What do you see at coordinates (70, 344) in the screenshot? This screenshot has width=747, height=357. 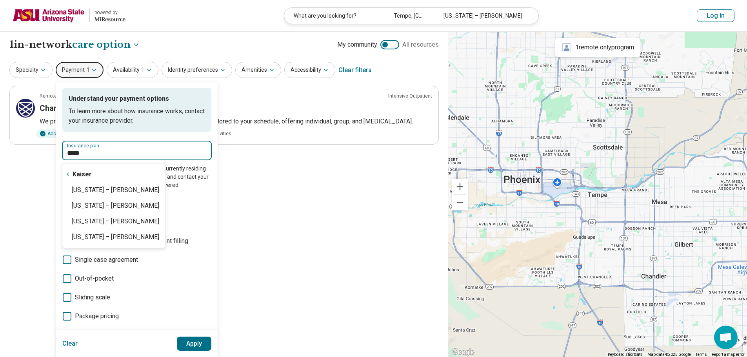 I see `button: Clear` at bounding box center [70, 344].